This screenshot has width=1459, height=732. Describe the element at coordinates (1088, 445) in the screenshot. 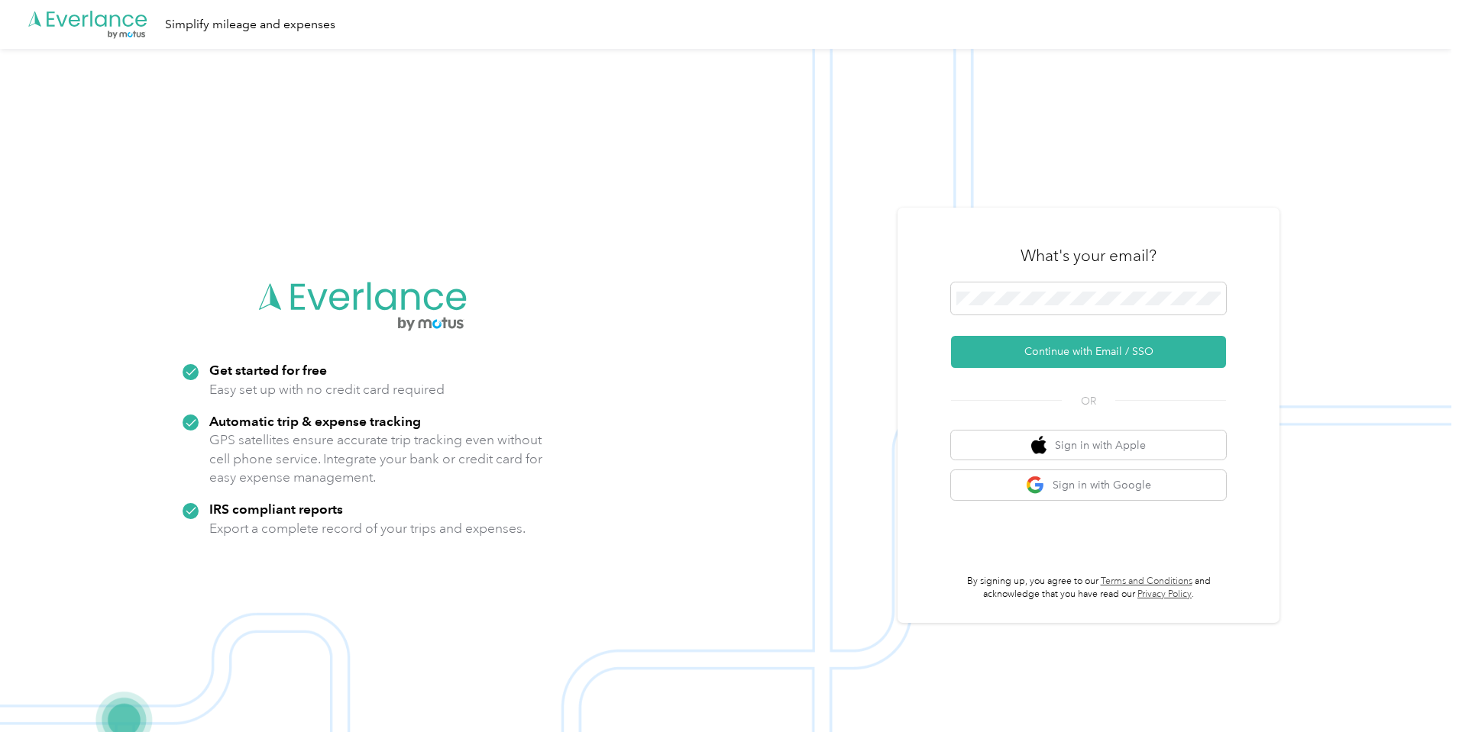

I see `button: apple logoSign in with Apple` at that location.